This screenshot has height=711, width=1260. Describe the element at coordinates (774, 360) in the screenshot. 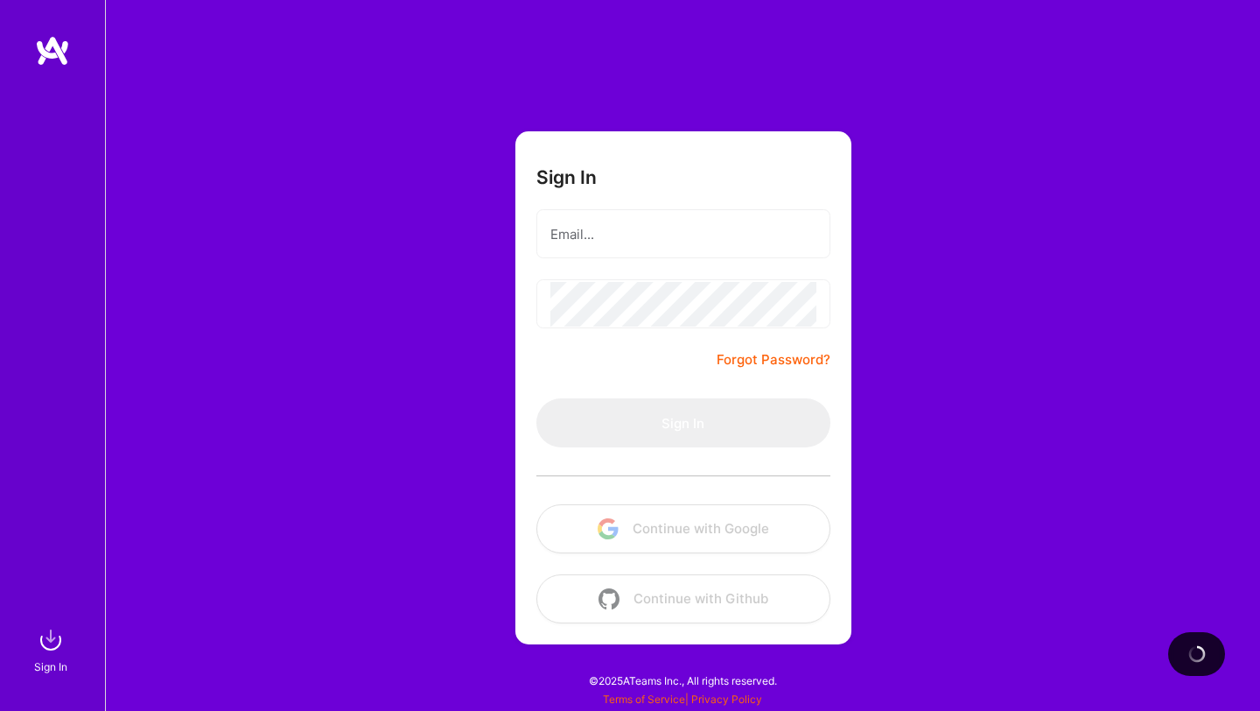

I see `a: Forgot Password?` at that location.